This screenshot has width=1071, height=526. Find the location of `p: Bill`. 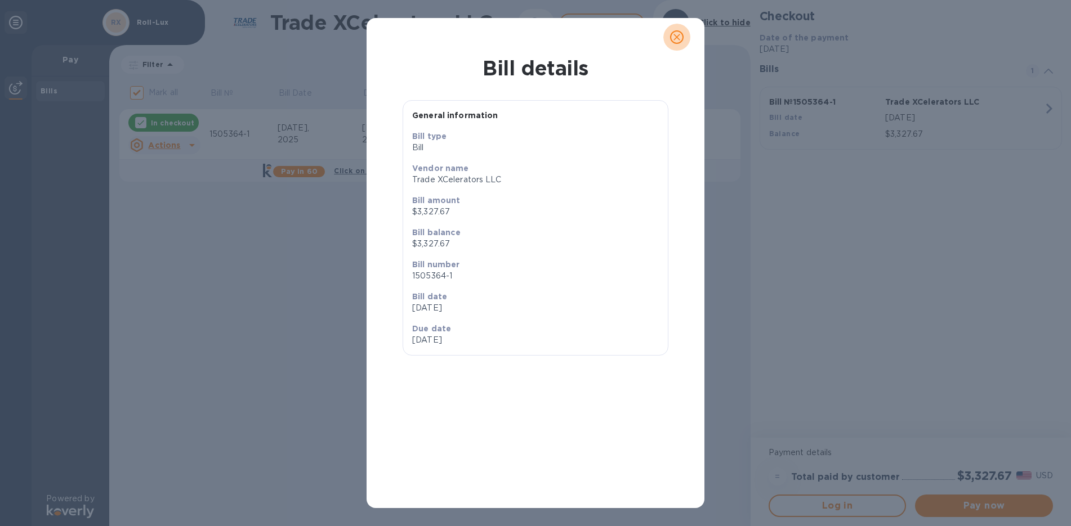

p: Bill is located at coordinates (535, 147).